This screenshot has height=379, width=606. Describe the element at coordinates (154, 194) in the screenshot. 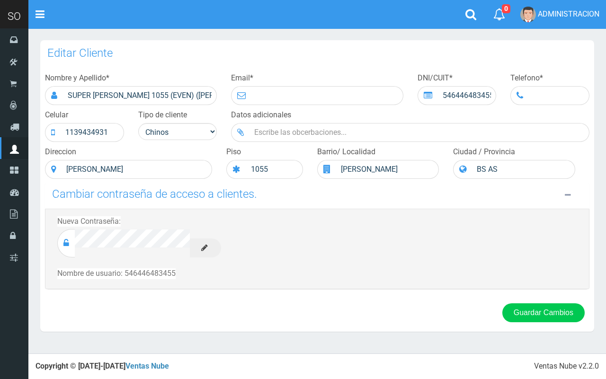

I see `h3: Cambiar contraseña de acceso a clientes.` at that location.